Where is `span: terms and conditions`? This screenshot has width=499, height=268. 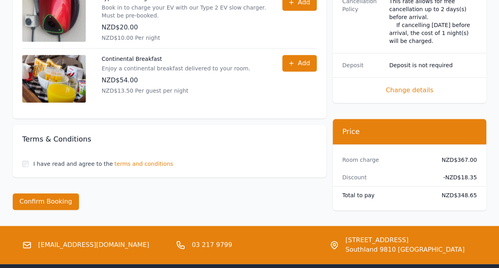
span: terms and conditions is located at coordinates (144, 164).